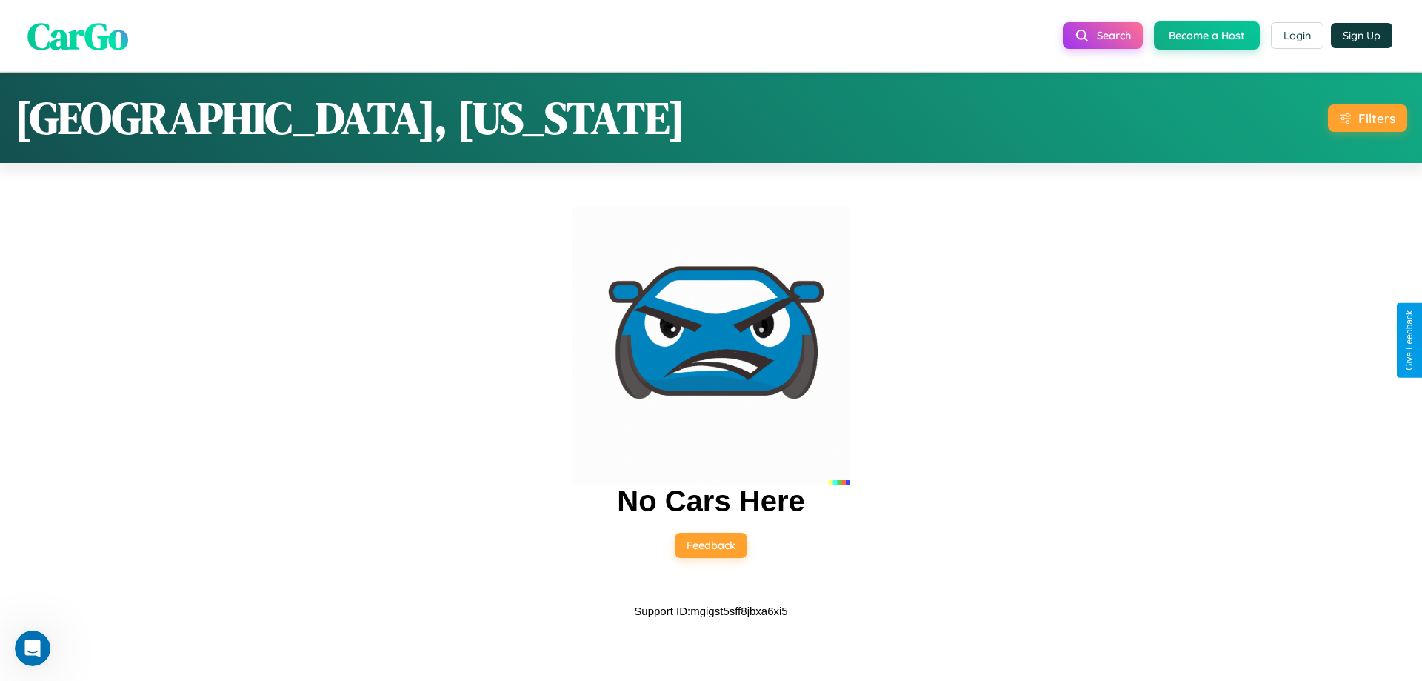  Describe the element at coordinates (710, 501) in the screenshot. I see `h2: No Cars Here` at that location.